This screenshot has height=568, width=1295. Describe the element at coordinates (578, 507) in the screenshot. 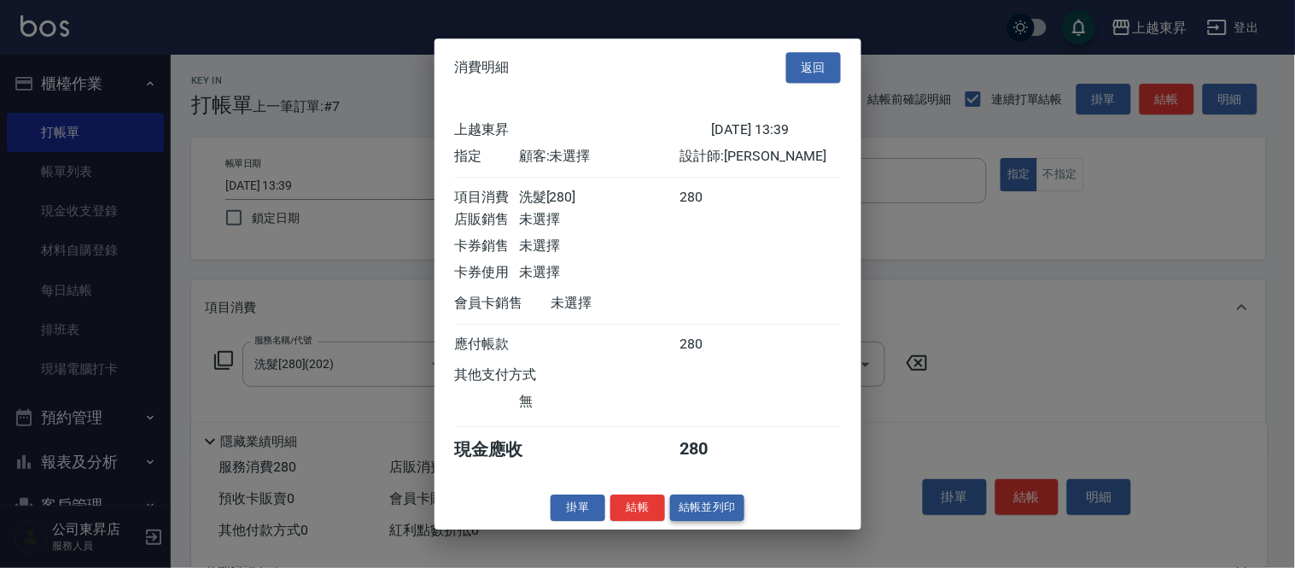

I see `button: 掛單` at that location.